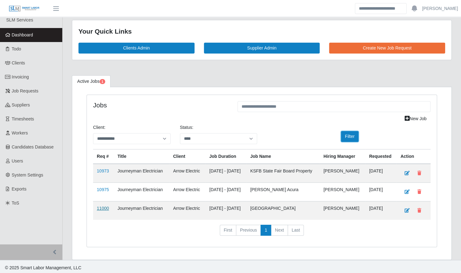  What do you see at coordinates (18, 63) in the screenshot?
I see `span: Clients` at bounding box center [18, 63].